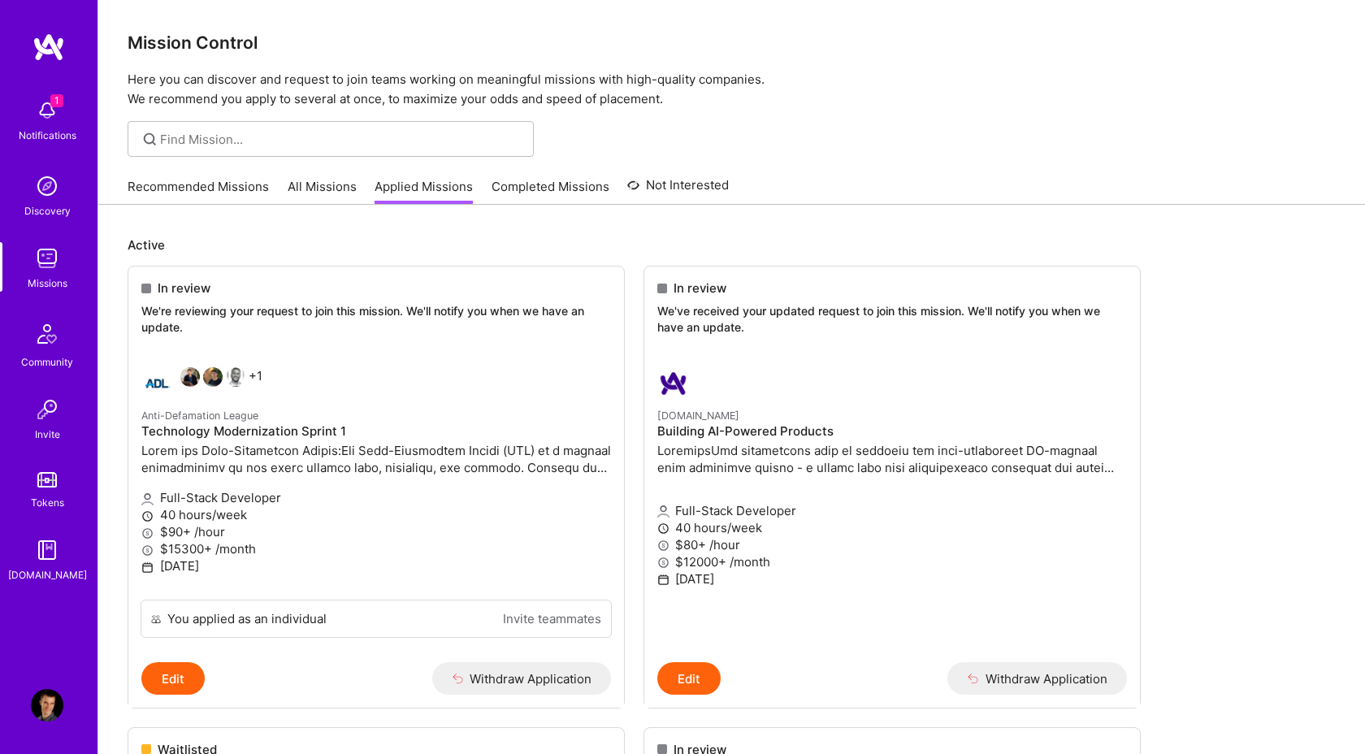 This screenshot has height=754, width=1365. Describe the element at coordinates (376, 319) in the screenshot. I see `p: We're reviewing your request to join this mission. We'll notify you when we have an update.` at that location.